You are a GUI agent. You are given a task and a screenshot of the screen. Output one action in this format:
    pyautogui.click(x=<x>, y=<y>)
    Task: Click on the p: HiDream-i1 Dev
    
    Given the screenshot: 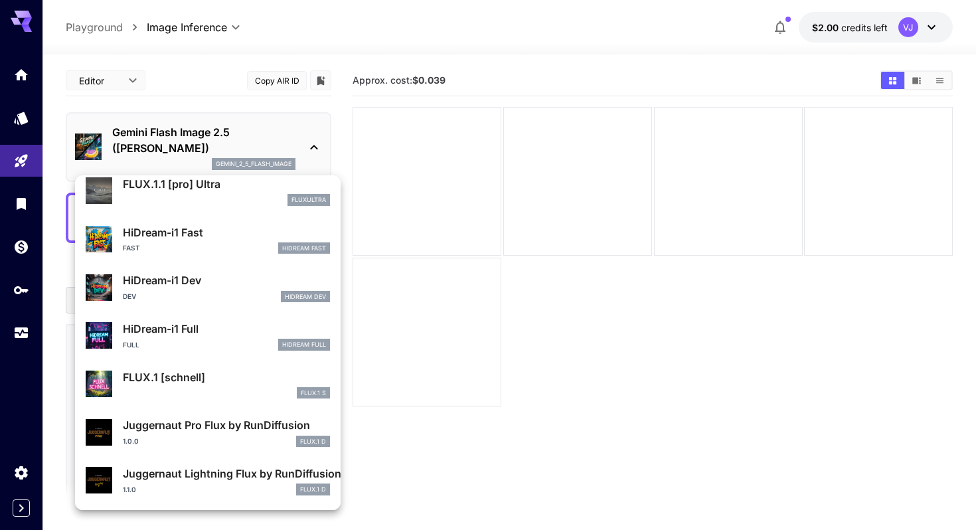 What is the action you would take?
    pyautogui.click(x=226, y=280)
    